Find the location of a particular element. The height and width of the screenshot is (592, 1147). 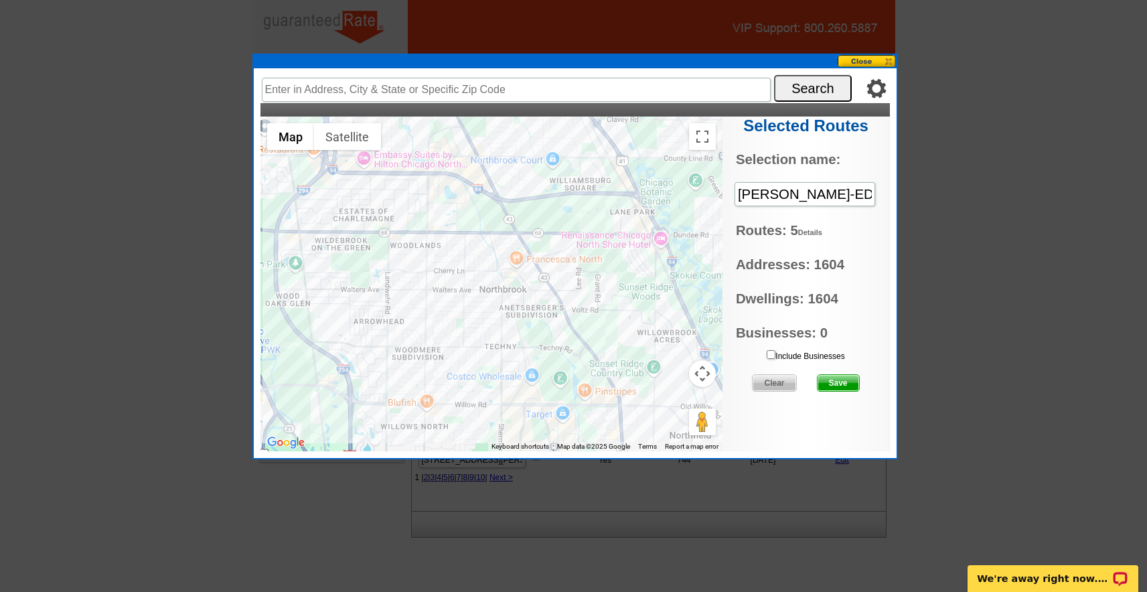

span: Routes: 5 is located at coordinates (805, 230).